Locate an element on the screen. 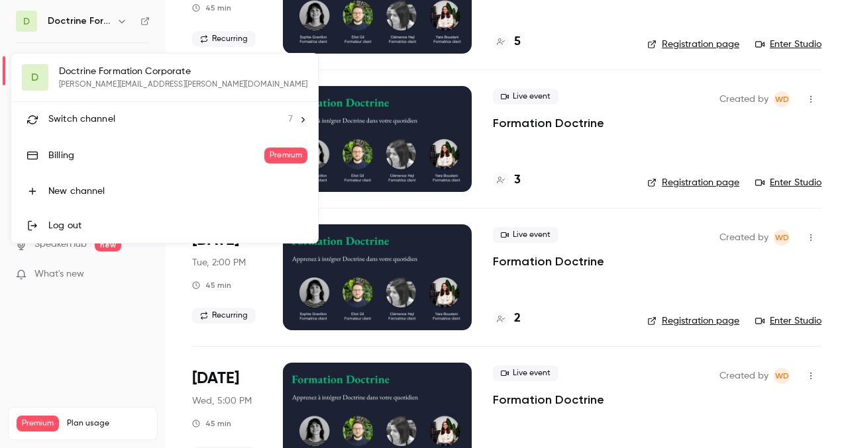 The image size is (848, 448). div: Log out is located at coordinates (178, 226).